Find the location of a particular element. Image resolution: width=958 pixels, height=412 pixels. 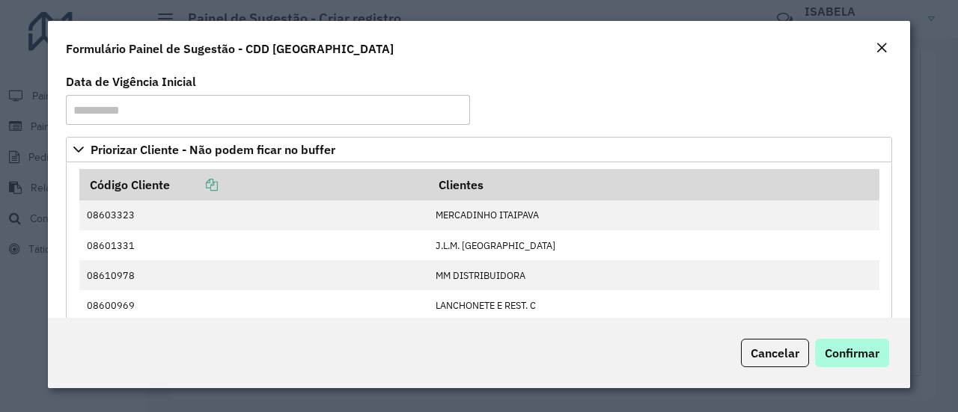

td: 08600969 is located at coordinates (254, 305).